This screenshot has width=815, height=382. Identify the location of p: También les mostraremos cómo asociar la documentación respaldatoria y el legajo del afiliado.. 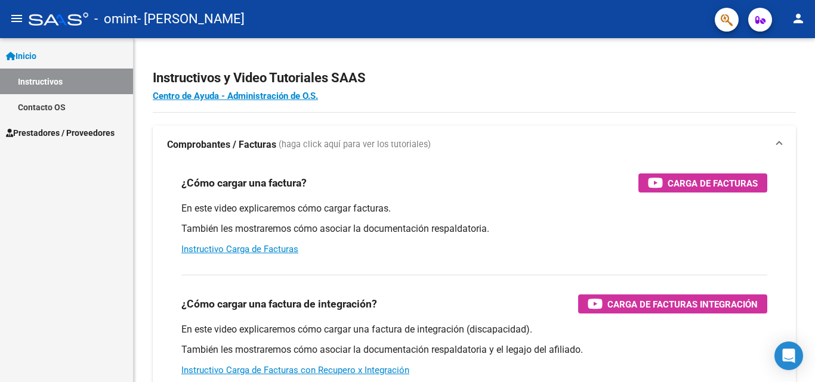
(474, 350).